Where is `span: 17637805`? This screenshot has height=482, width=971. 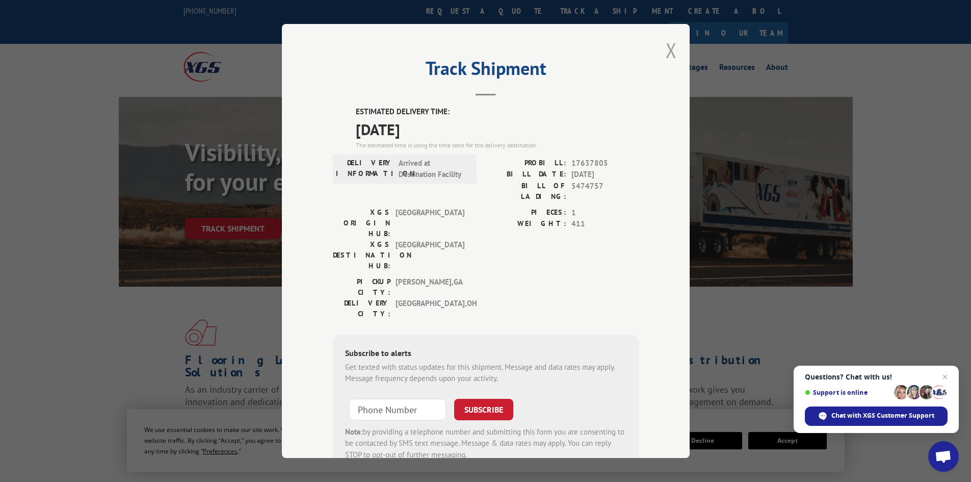
span: 17637805 is located at coordinates (605, 163).